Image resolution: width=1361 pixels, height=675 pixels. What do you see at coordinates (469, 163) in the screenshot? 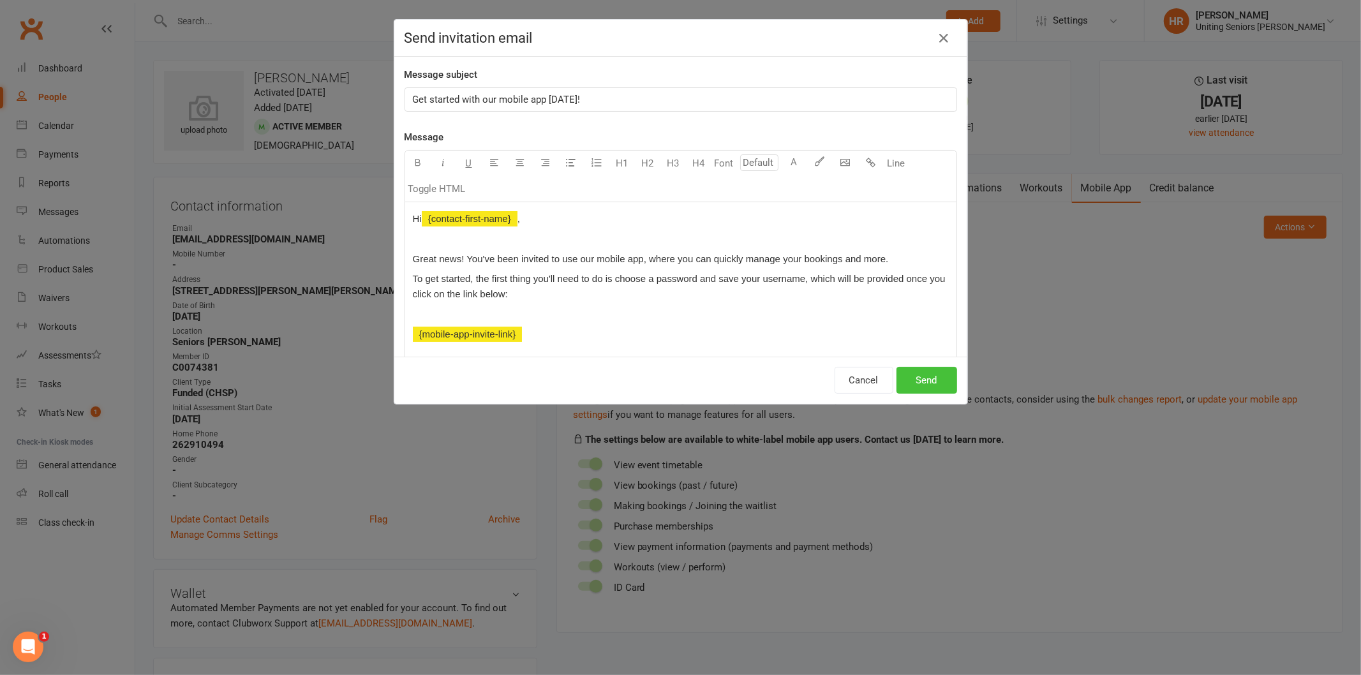
I see `span: U` at bounding box center [469, 163].